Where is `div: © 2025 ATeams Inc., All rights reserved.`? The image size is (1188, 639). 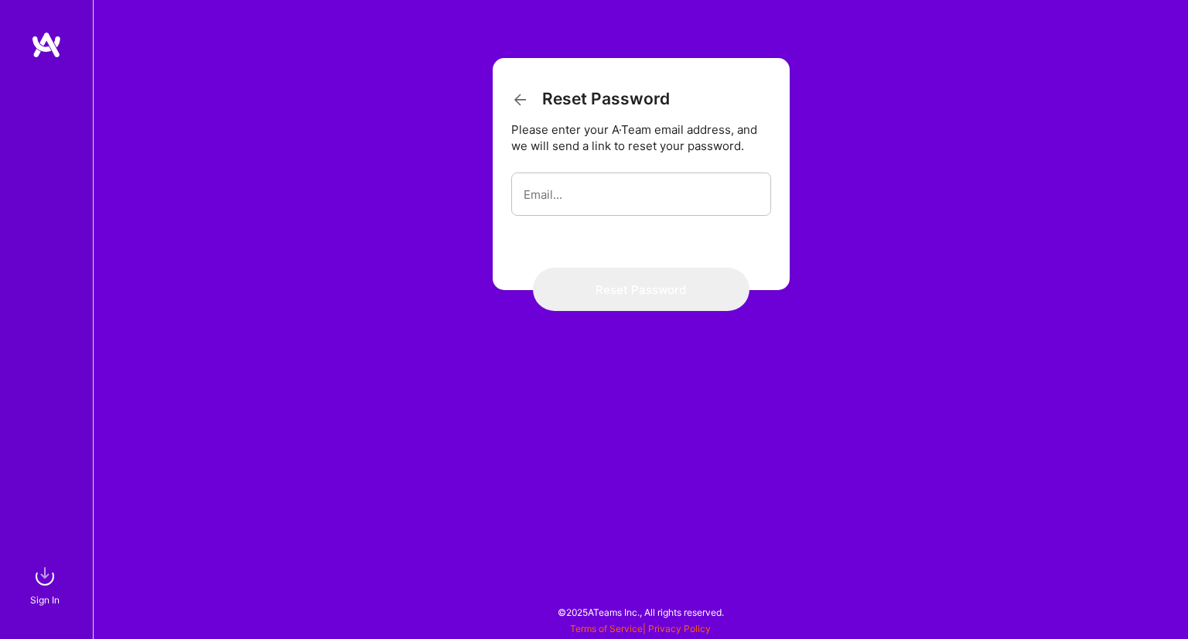 div: © 2025 ATeams Inc., All rights reserved. is located at coordinates (640, 612).